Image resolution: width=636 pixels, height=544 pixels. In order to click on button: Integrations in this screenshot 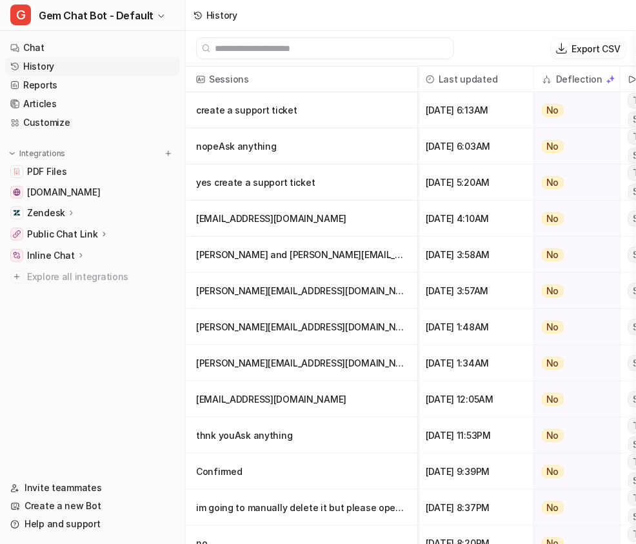, I will do `click(37, 153)`.